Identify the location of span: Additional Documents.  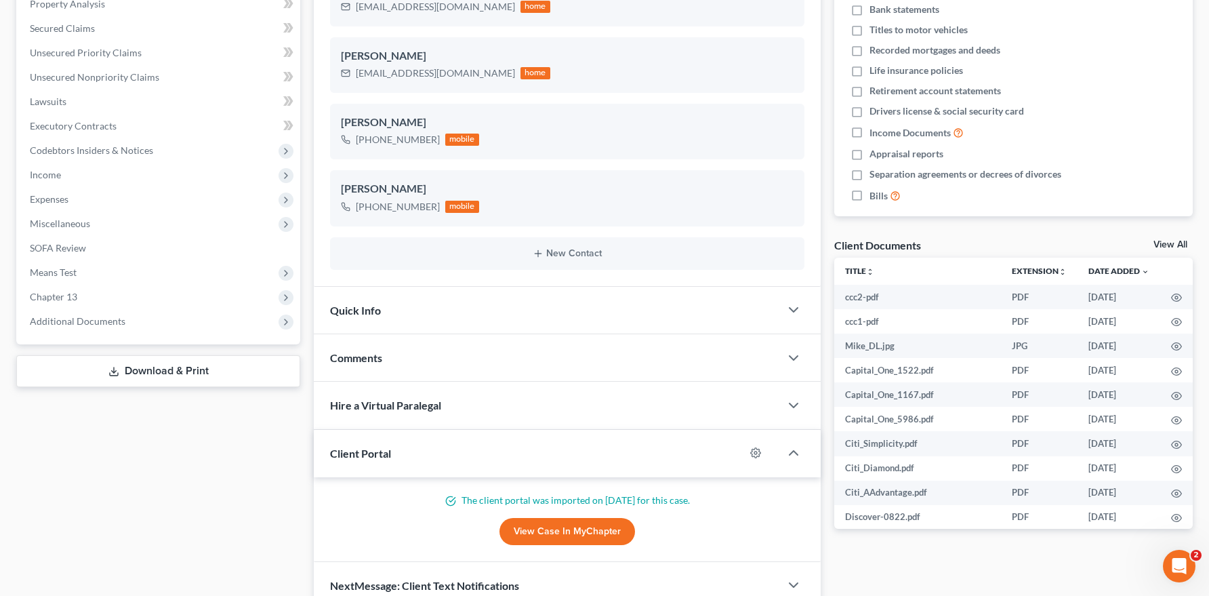
(77, 320).